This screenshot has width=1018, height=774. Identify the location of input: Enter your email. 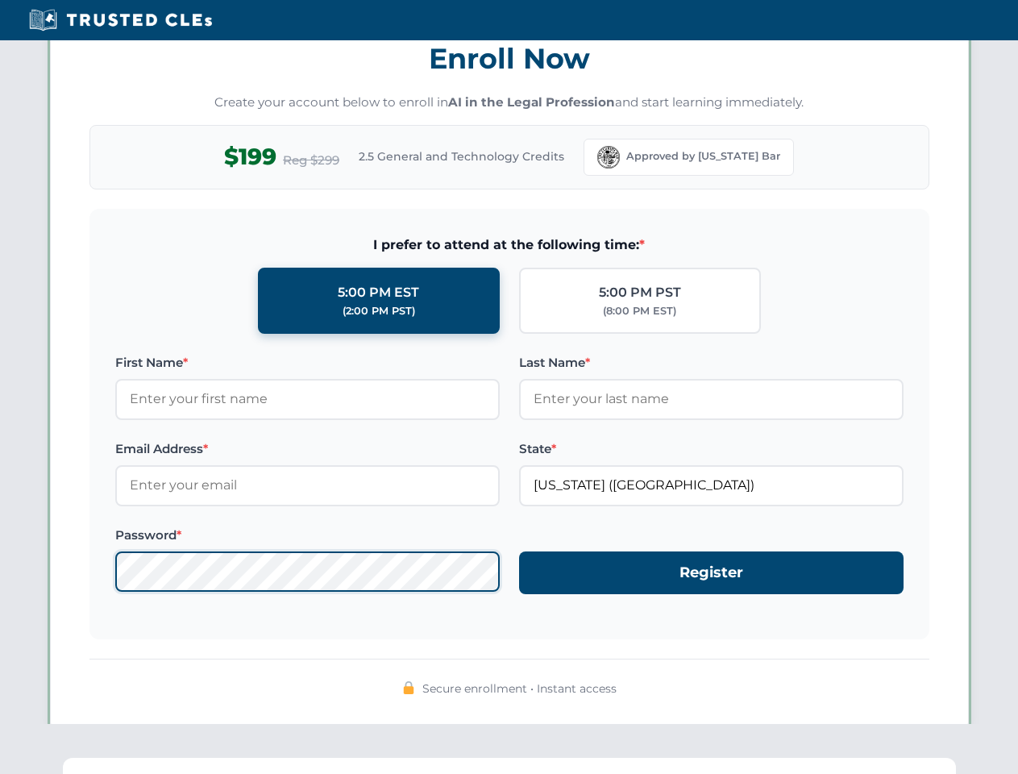
(307, 485).